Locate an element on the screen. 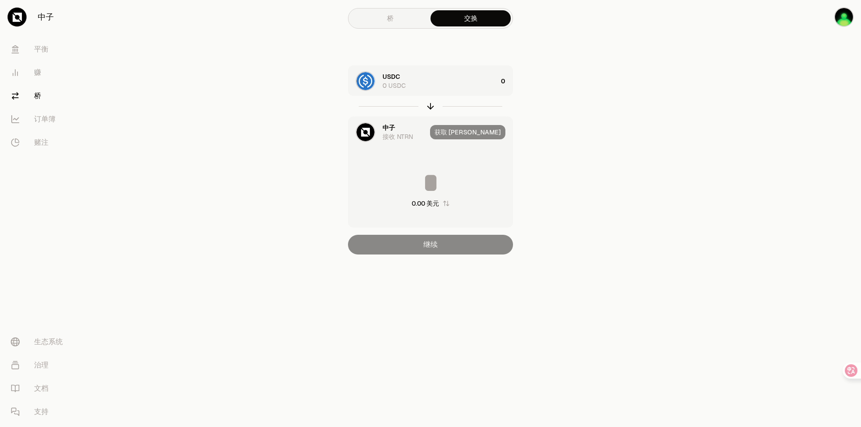  font: 交换 is located at coordinates (471, 18).